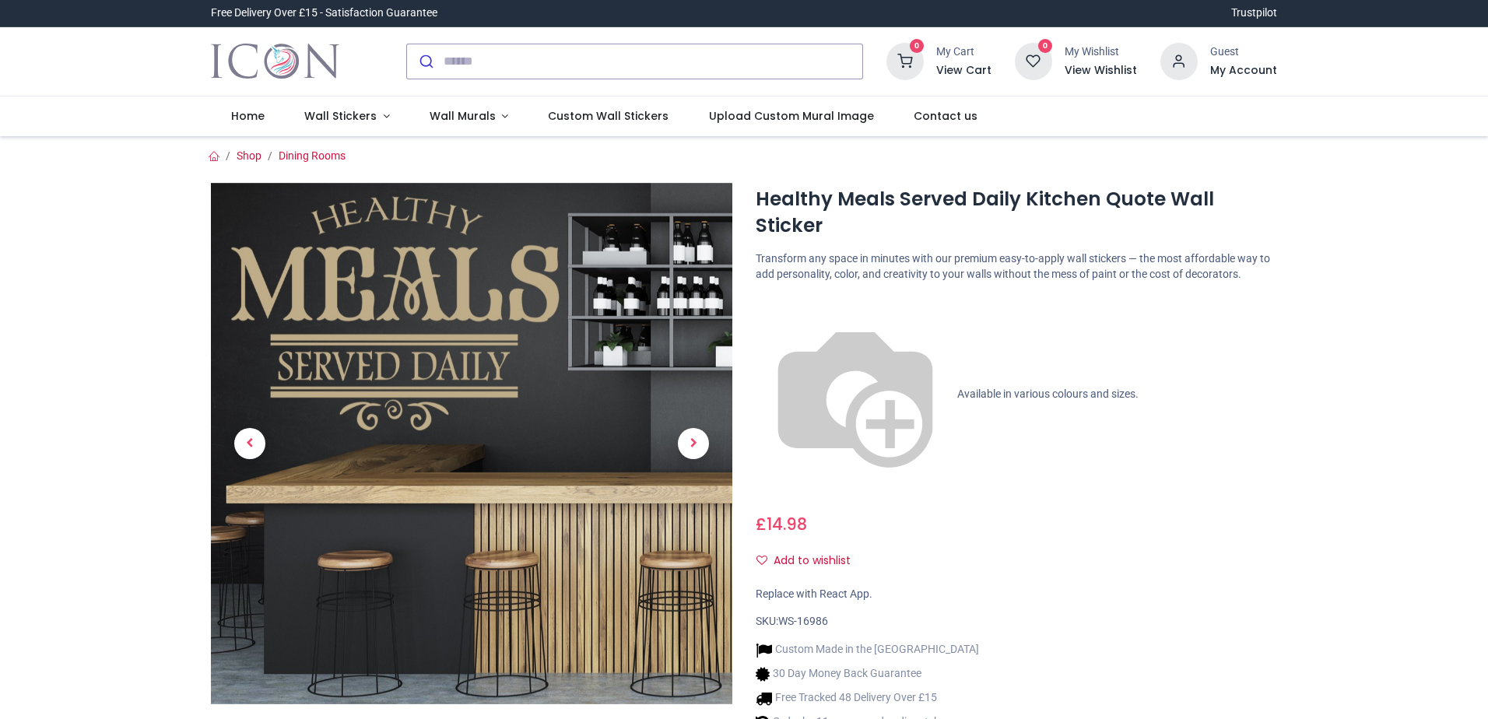  Describe the element at coordinates (964, 52) in the screenshot. I see `div: My Cart` at that location.